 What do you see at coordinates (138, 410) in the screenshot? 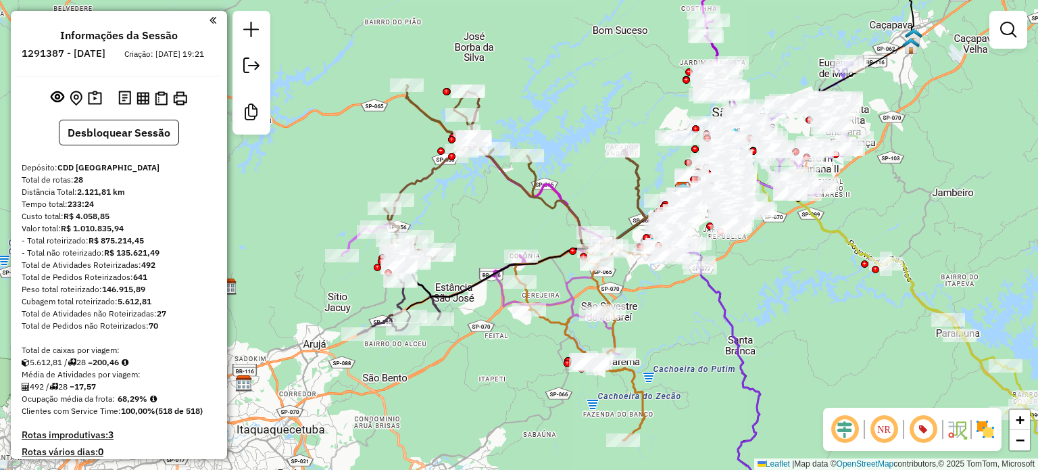
I see `strong: 100,00%` at bounding box center [138, 410].